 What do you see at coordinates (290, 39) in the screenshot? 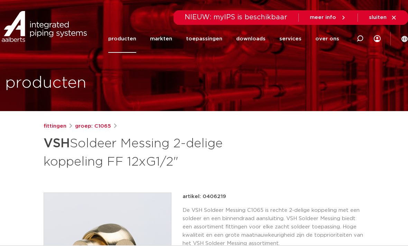
I see `a: services` at bounding box center [290, 39].